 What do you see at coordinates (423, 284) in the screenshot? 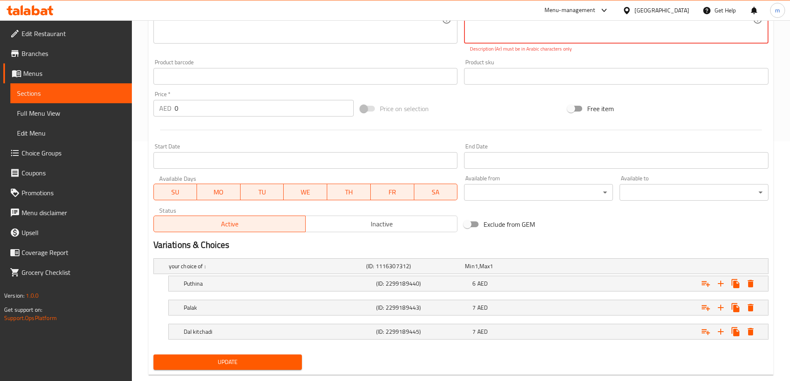
I see `h5: (ID: 2299189440)` at bounding box center [423, 284].